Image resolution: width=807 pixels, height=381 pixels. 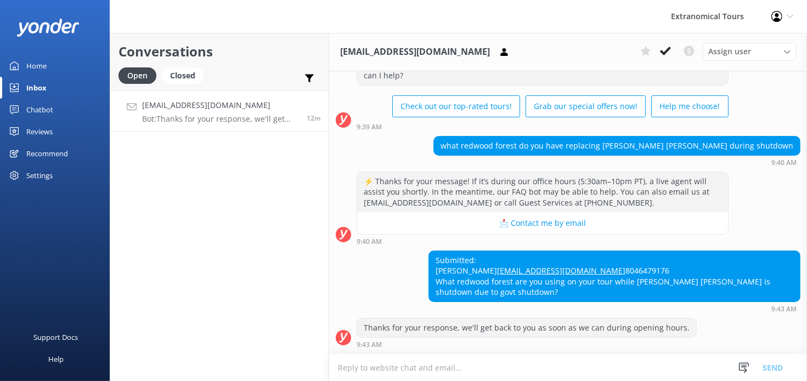 What do you see at coordinates (137, 76) in the screenshot?
I see `div: Open` at bounding box center [137, 76].